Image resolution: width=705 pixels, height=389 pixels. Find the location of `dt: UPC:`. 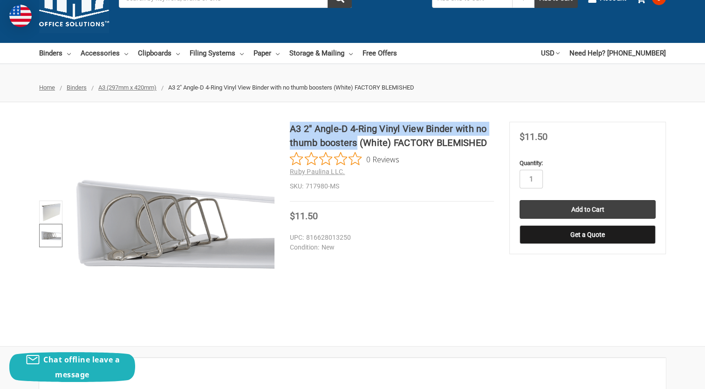

dt: UPC: is located at coordinates (297, 237).